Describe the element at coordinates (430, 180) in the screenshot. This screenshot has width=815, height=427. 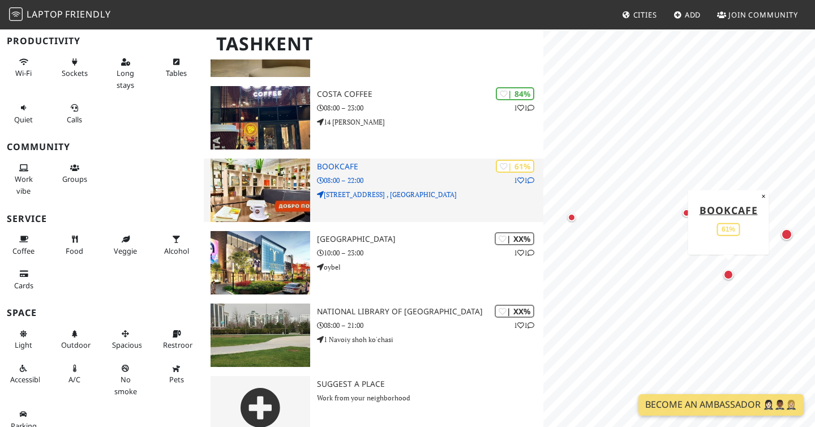
I see `p: 08:00 – 22:00` at that location.